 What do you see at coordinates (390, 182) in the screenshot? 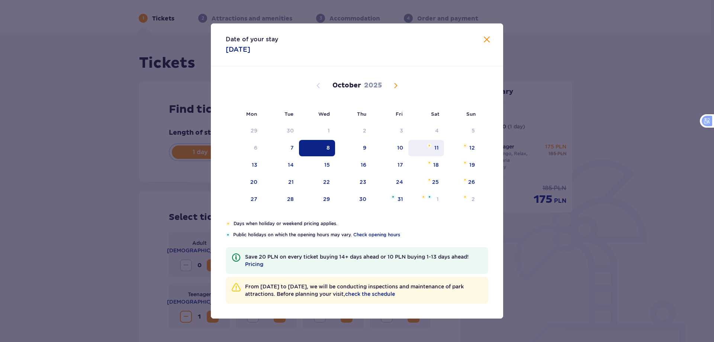
I see `td: Friday, October 24, 2025` at bounding box center [390, 182].